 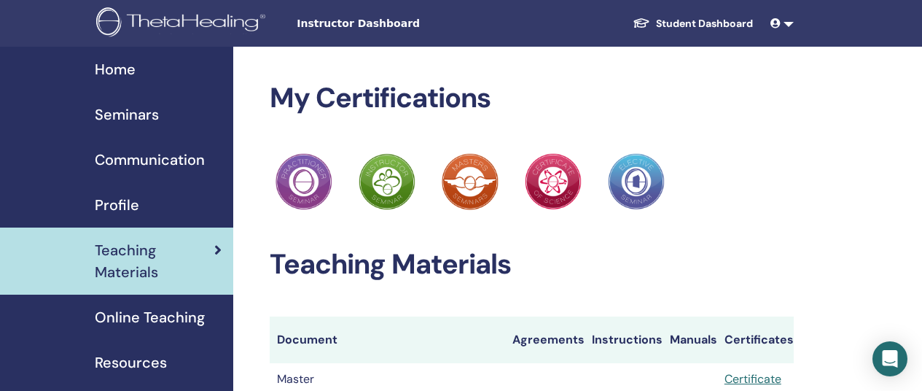 What do you see at coordinates (689, 340) in the screenshot?
I see `th: Manuals` at bounding box center [689, 340].